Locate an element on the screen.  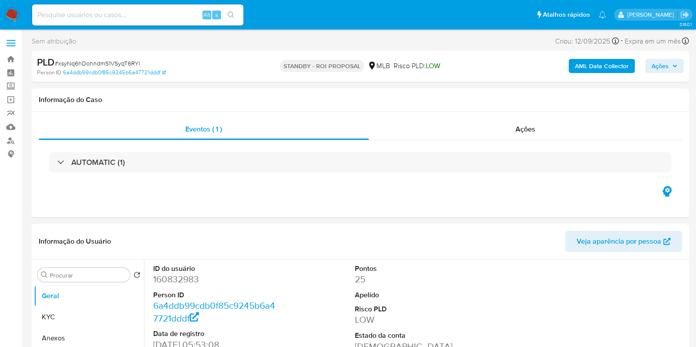
span: Alt is located at coordinates (207, 15).